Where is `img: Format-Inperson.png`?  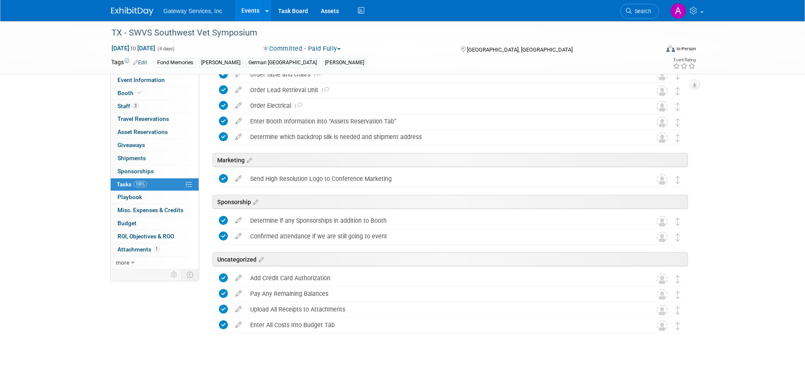 img: Format-Inperson.png is located at coordinates (671, 49).